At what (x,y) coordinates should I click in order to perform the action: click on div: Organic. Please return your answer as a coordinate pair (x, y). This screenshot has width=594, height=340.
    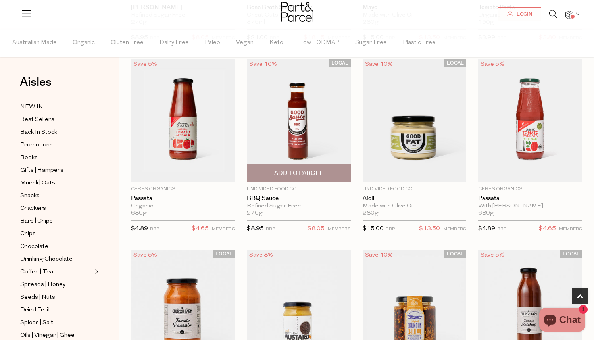
    Looking at the image, I should click on (183, 206).